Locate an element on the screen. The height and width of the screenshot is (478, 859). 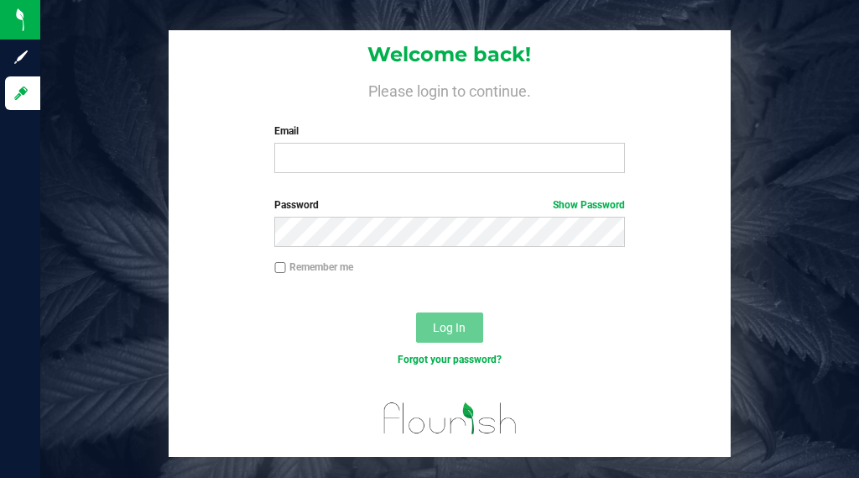
span: Log In is located at coordinates (449, 327).